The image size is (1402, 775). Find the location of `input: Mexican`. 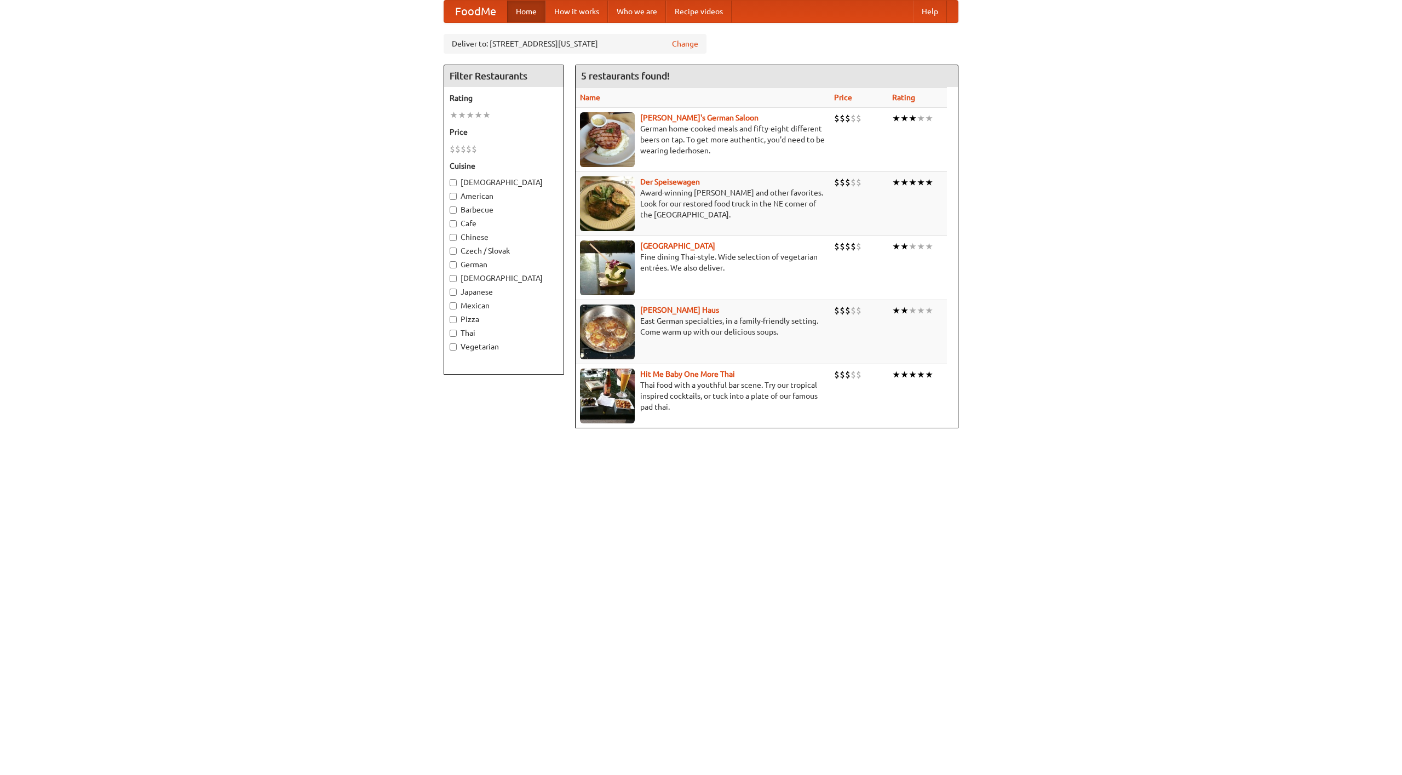

input: Mexican is located at coordinates (453, 306).